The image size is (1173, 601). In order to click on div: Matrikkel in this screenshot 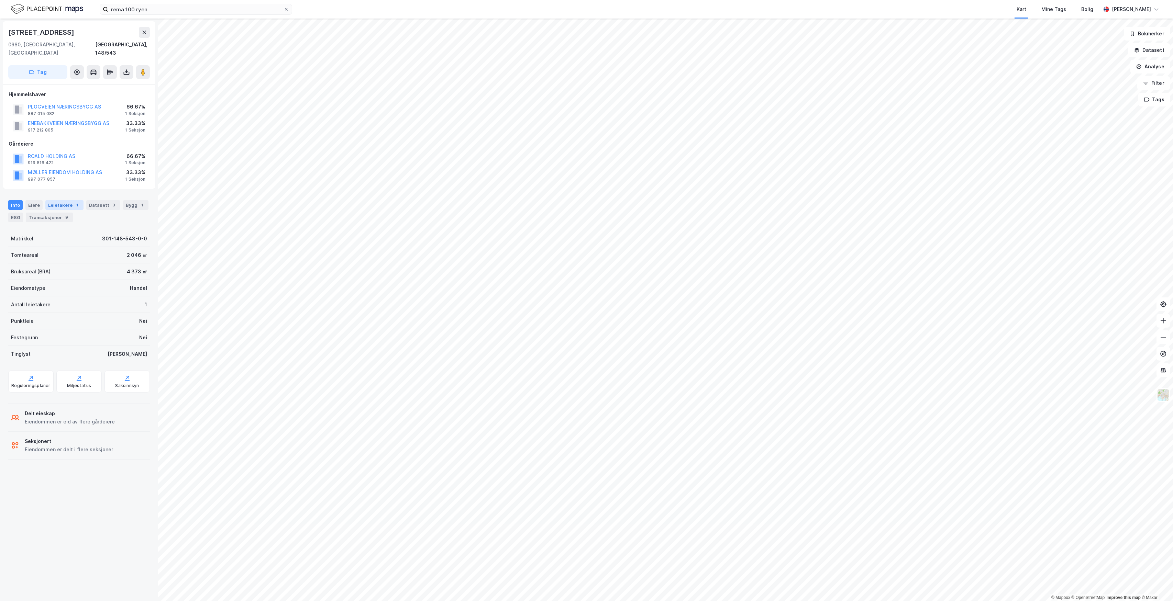, I will do `click(22, 239)`.